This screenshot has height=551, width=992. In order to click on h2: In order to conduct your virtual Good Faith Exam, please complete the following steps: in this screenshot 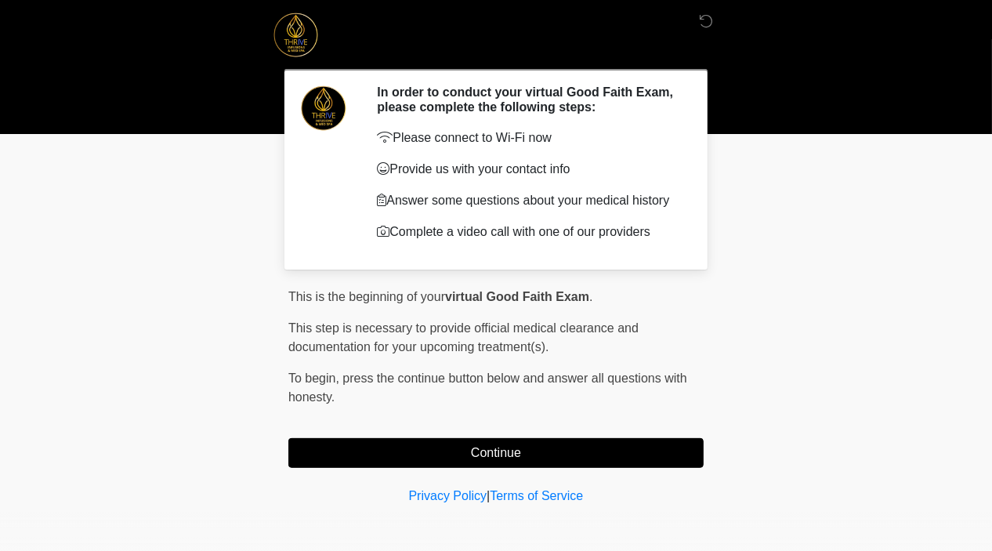, I will do `click(528, 99)`.